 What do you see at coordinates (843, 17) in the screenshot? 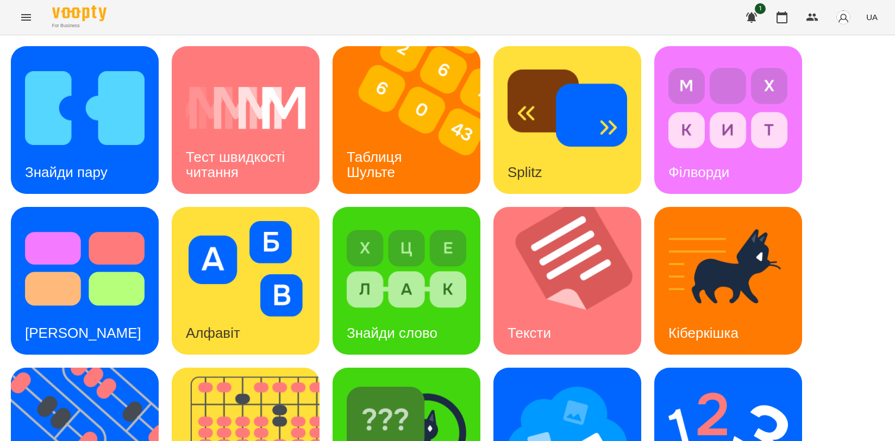
I see `img: avatar_s.png` at bounding box center [843, 17].